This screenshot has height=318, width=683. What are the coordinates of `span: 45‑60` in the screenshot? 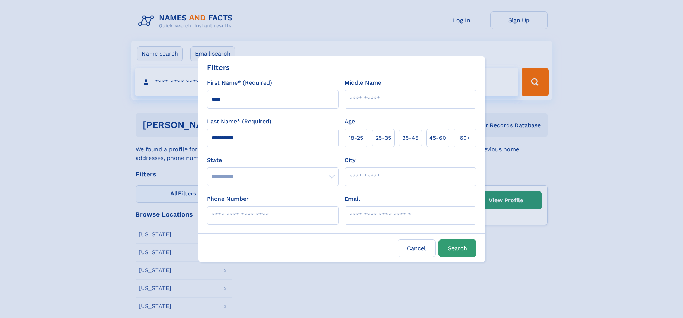 It's located at (437, 138).